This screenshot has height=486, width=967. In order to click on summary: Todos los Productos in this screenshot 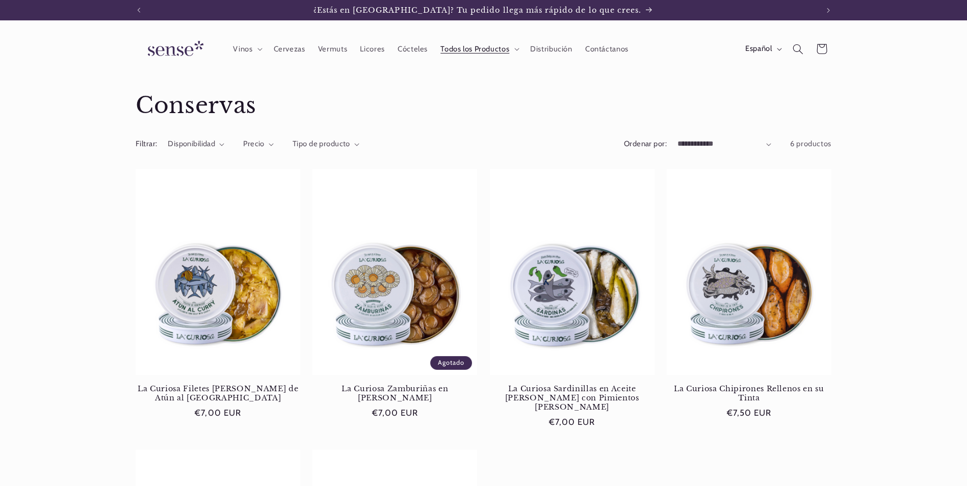, I will do `click(479, 49)`.